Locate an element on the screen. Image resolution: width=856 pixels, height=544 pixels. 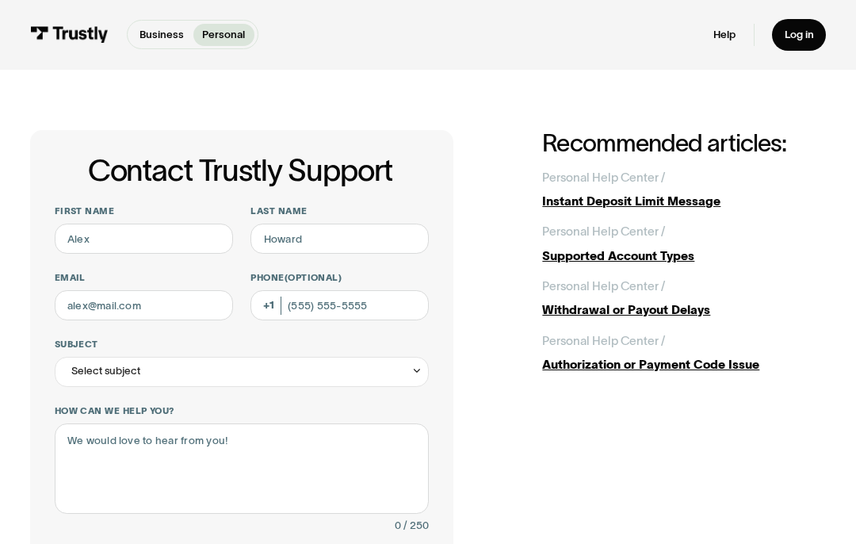
input: Howard is located at coordinates (339, 239).